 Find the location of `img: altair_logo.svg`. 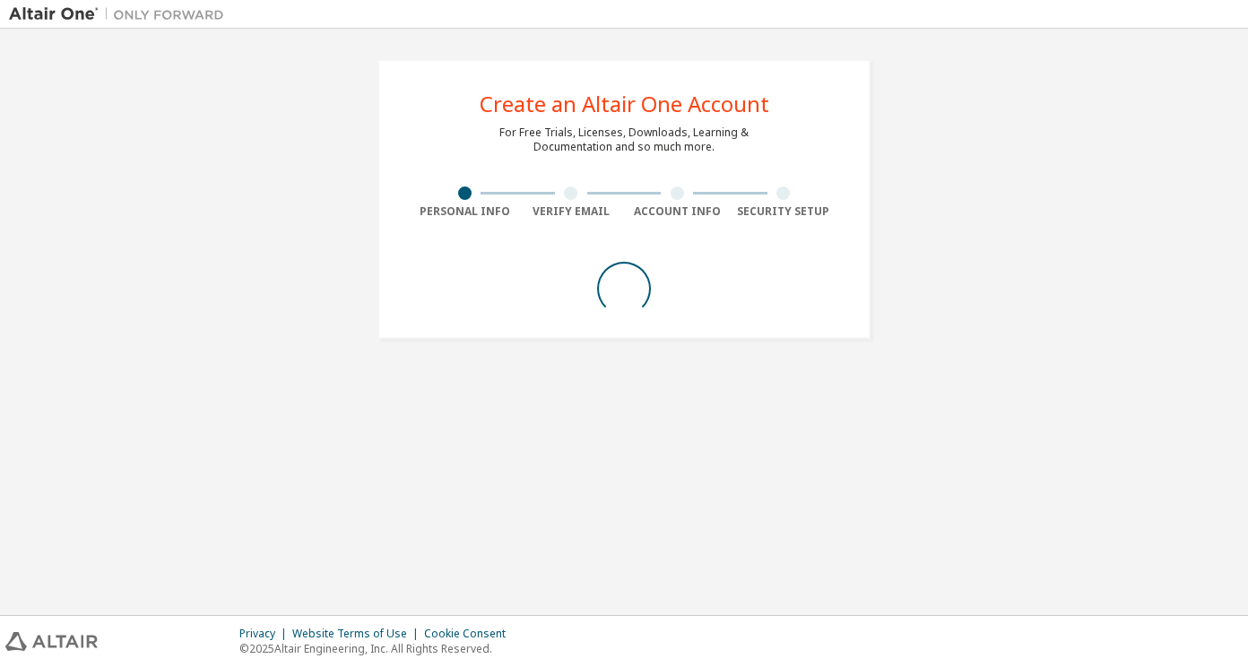

img: altair_logo.svg is located at coordinates (51, 641).